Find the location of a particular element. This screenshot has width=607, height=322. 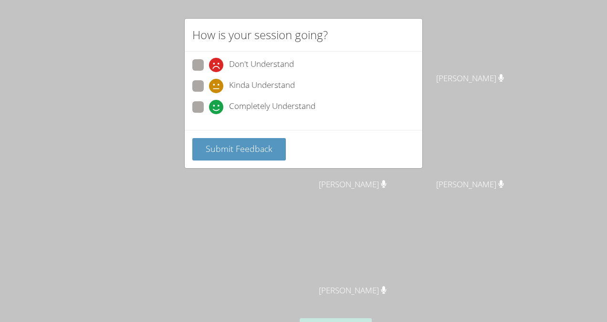

span: Submit Feedback is located at coordinates (239, 148).